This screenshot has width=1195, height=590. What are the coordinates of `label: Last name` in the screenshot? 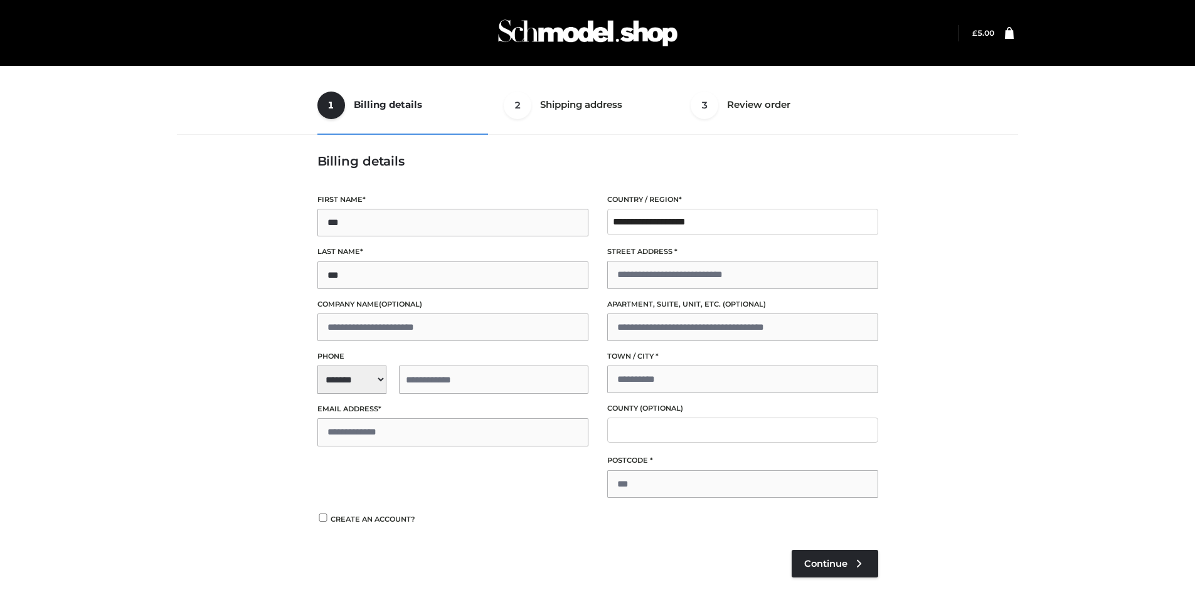 It's located at (453, 252).